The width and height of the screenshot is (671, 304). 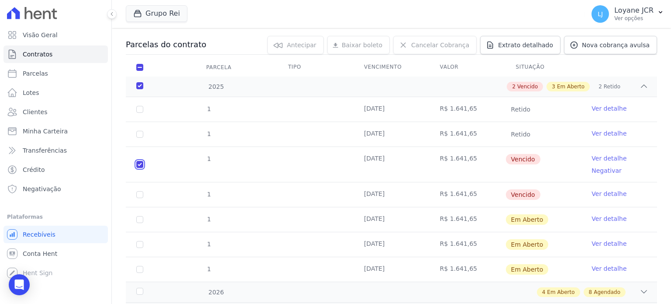 I want to click on span: Negativação, so click(x=42, y=189).